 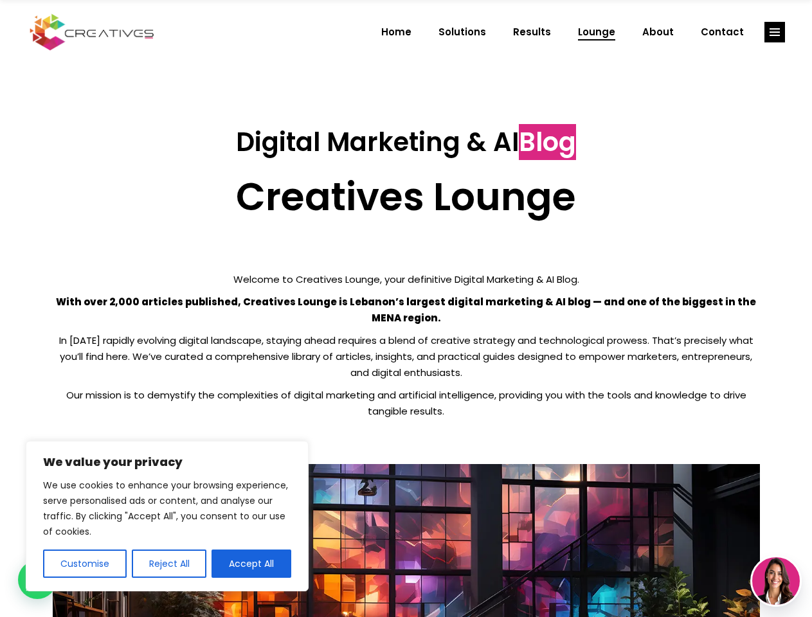 I want to click on strong: With over 2,000 articles published, Creatives Lounge is Lebanon’s largest digital marketing & AI ..., so click(x=406, y=310).